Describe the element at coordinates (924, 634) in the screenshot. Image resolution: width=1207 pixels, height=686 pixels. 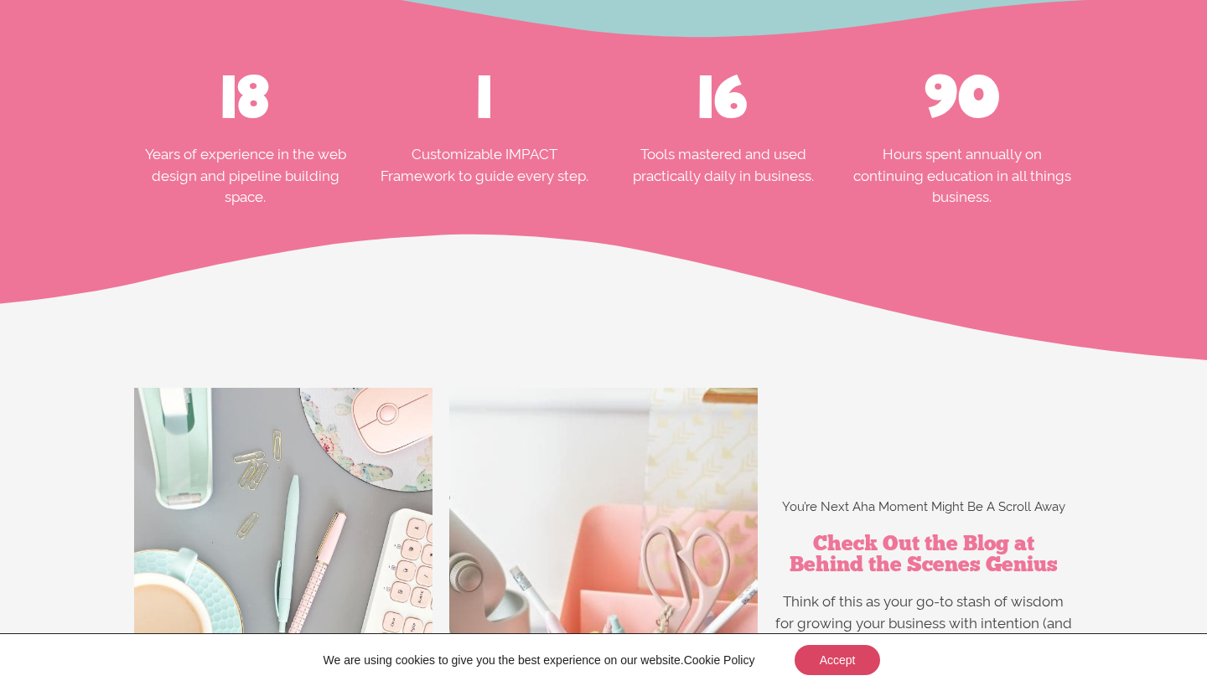
I see `span: Think of this as your go-to stash of wisdom for growing your business with intention (and zero bu...` at that location.